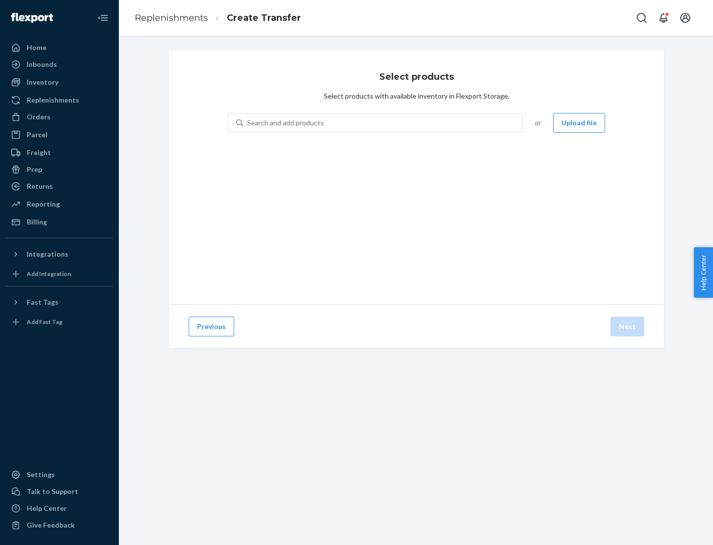 Image resolution: width=713 pixels, height=545 pixels. What do you see at coordinates (49, 273) in the screenshot?
I see `div: Add Integration` at bounding box center [49, 273].